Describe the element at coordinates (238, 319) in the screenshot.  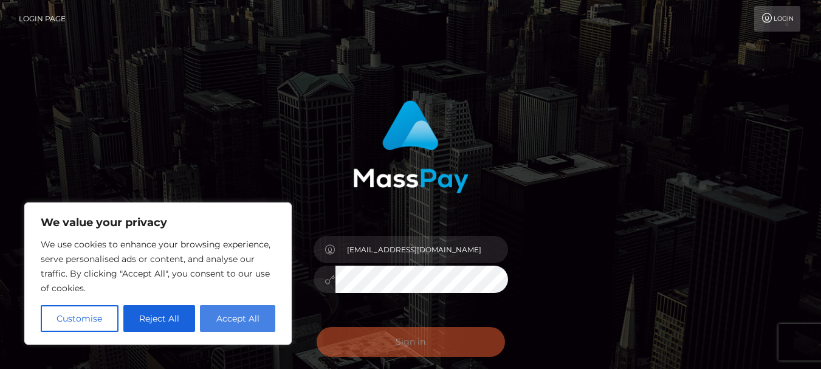
I see `button: Accept All` at that location.